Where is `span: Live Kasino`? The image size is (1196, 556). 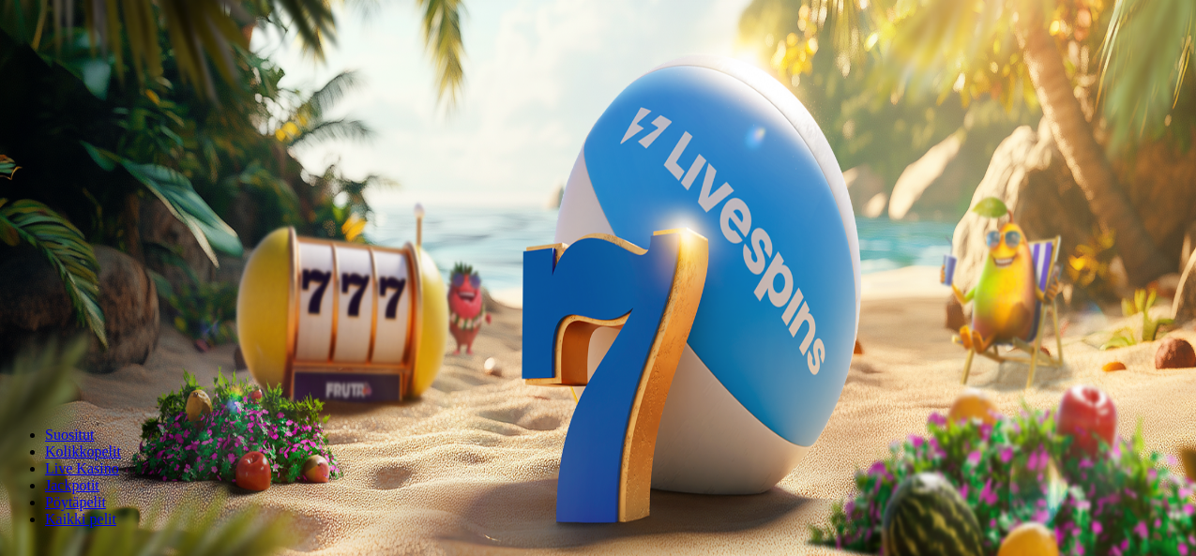 span: Live Kasino is located at coordinates (82, 468).